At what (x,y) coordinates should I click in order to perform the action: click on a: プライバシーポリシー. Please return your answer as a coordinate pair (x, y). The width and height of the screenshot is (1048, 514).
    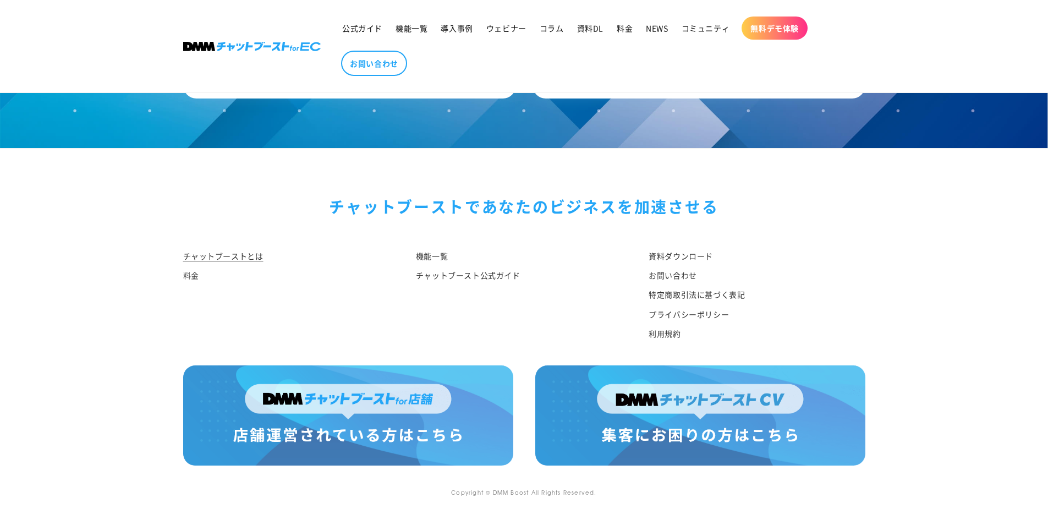
    Looking at the image, I should click on (688, 314).